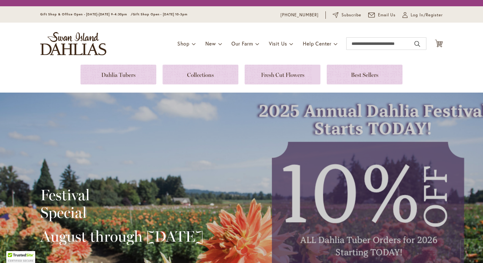 This screenshot has height=263, width=483. What do you see at coordinates (347, 15) in the screenshot?
I see `a: Subscribe` at bounding box center [347, 15].